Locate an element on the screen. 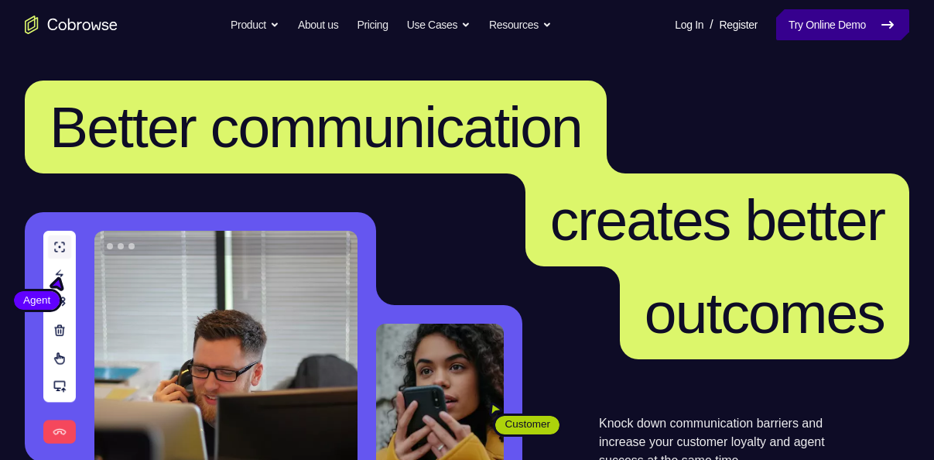 The image size is (934, 460). button: Use Cases is located at coordinates (439, 25).